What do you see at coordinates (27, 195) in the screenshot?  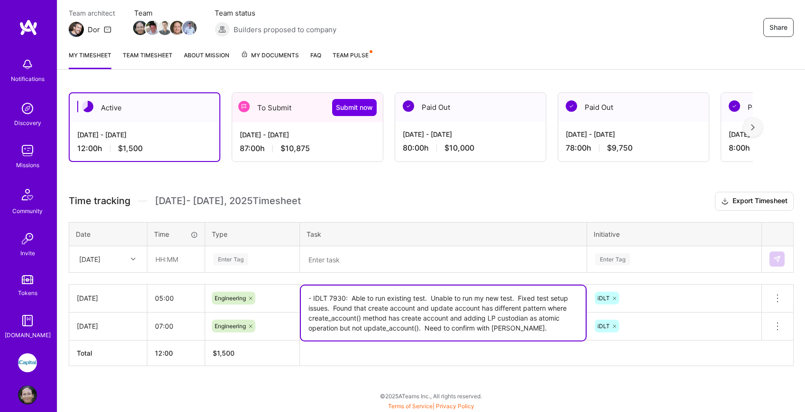 I see `img: Community` at bounding box center [27, 195].